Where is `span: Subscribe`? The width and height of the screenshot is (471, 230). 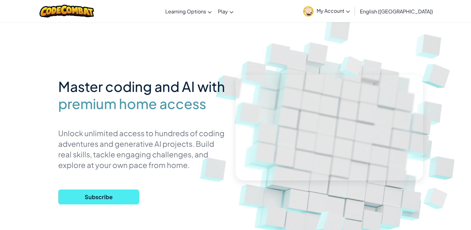 span: Subscribe is located at coordinates (99, 197).